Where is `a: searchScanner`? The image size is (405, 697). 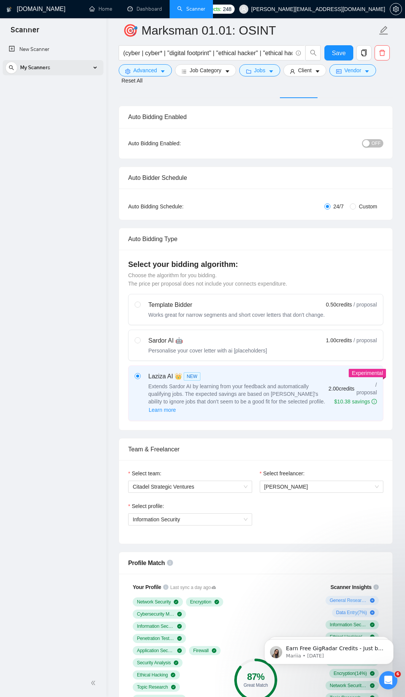 a: searchScanner is located at coordinates (191, 9).